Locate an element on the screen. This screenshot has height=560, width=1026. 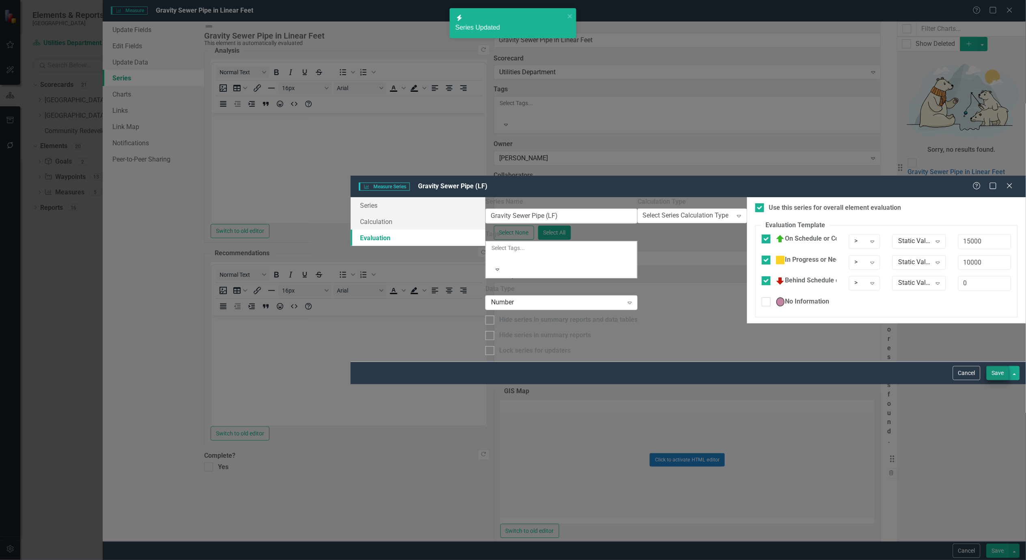
span: Gravity Sewer Pipe (LF) is located at coordinates (453, 186).